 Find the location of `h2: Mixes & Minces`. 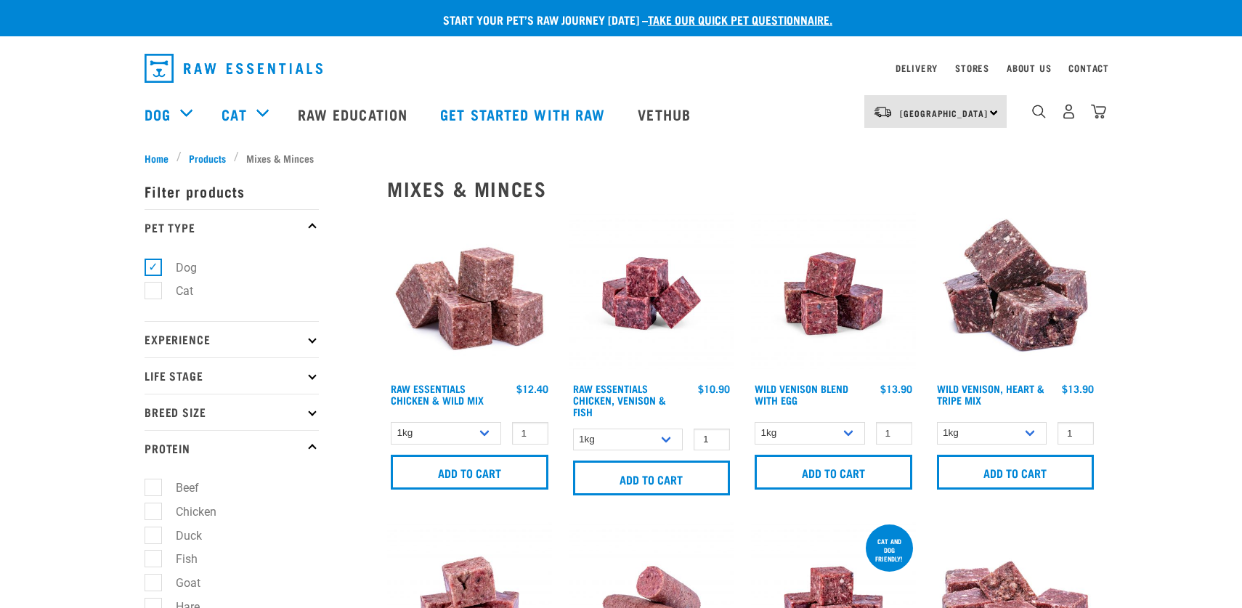

h2: Mixes & Minces is located at coordinates (742, 188).